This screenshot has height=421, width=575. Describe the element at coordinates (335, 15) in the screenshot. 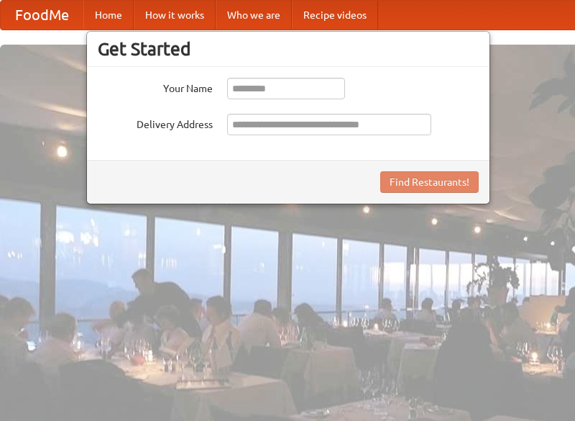

I see `a: Recipe videos` at that location.